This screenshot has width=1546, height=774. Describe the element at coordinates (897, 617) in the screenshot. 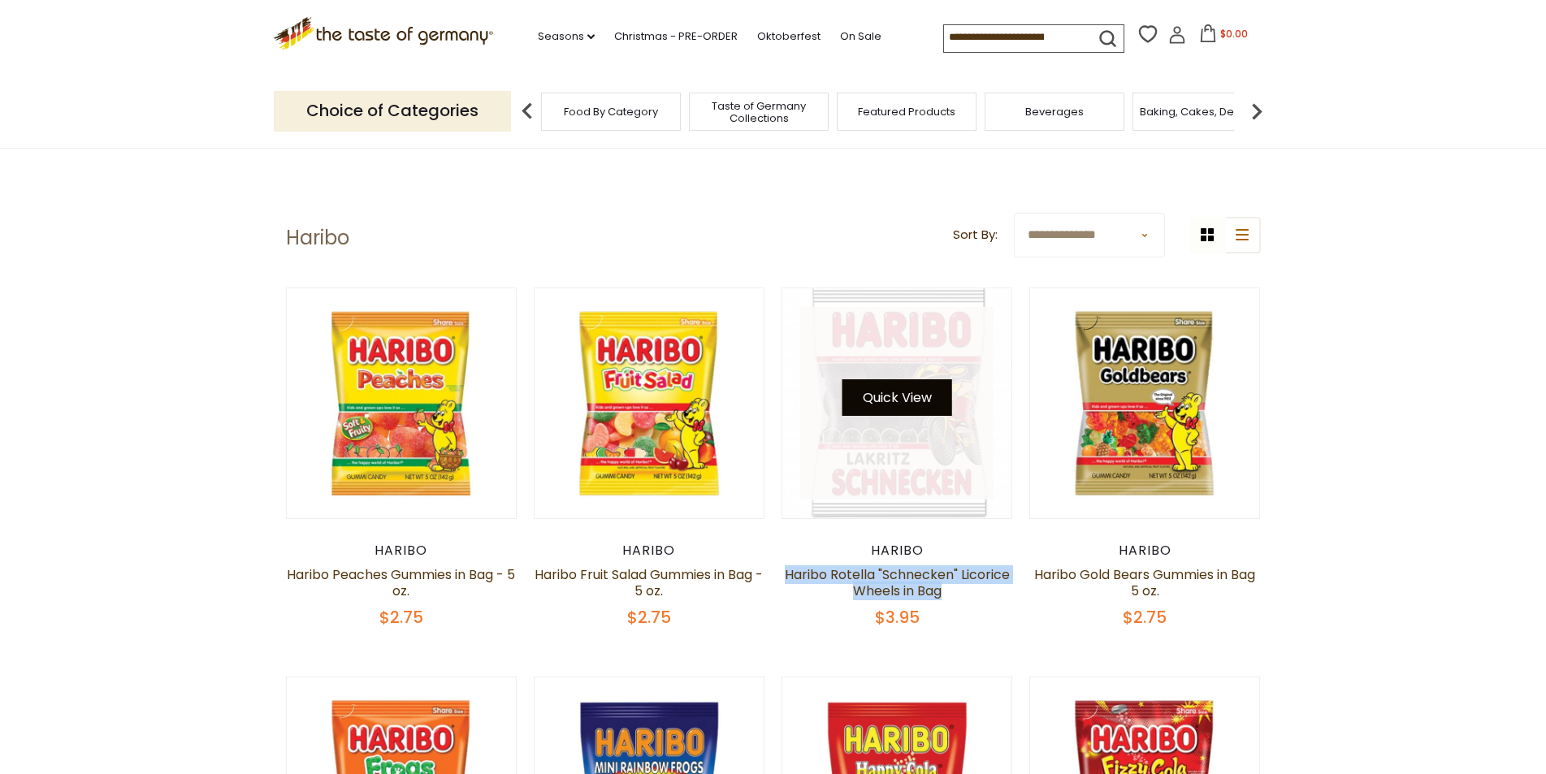

I see `span: $3.95` at that location.